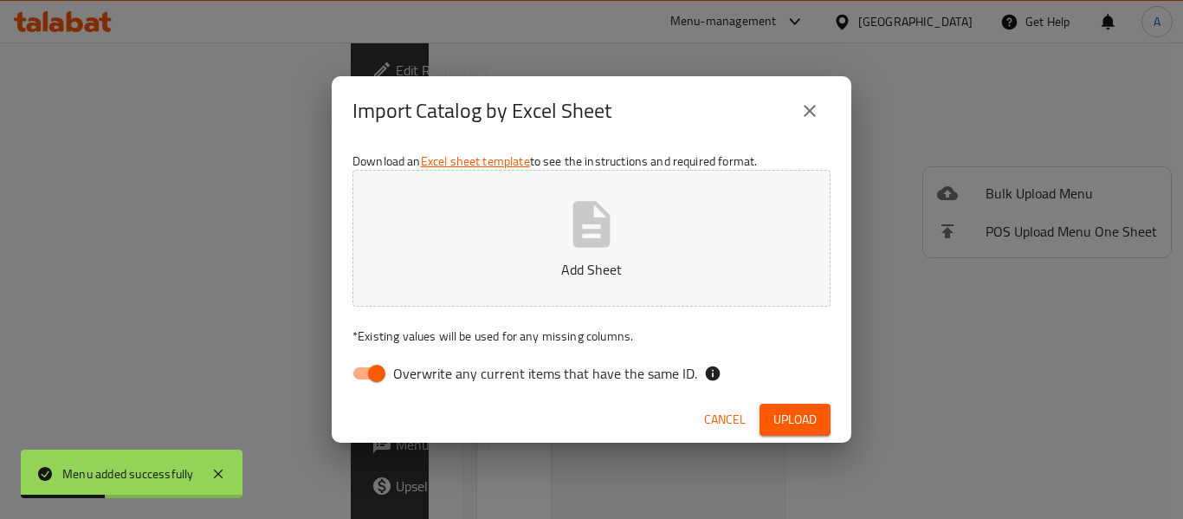  I want to click on p: Existing values will be used for any missing columns., so click(591, 336).